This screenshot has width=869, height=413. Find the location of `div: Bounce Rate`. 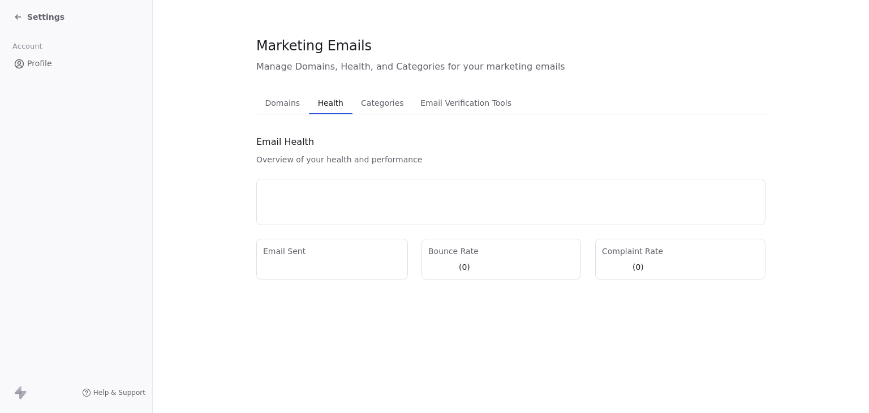

div: Bounce Rate is located at coordinates (501, 251).